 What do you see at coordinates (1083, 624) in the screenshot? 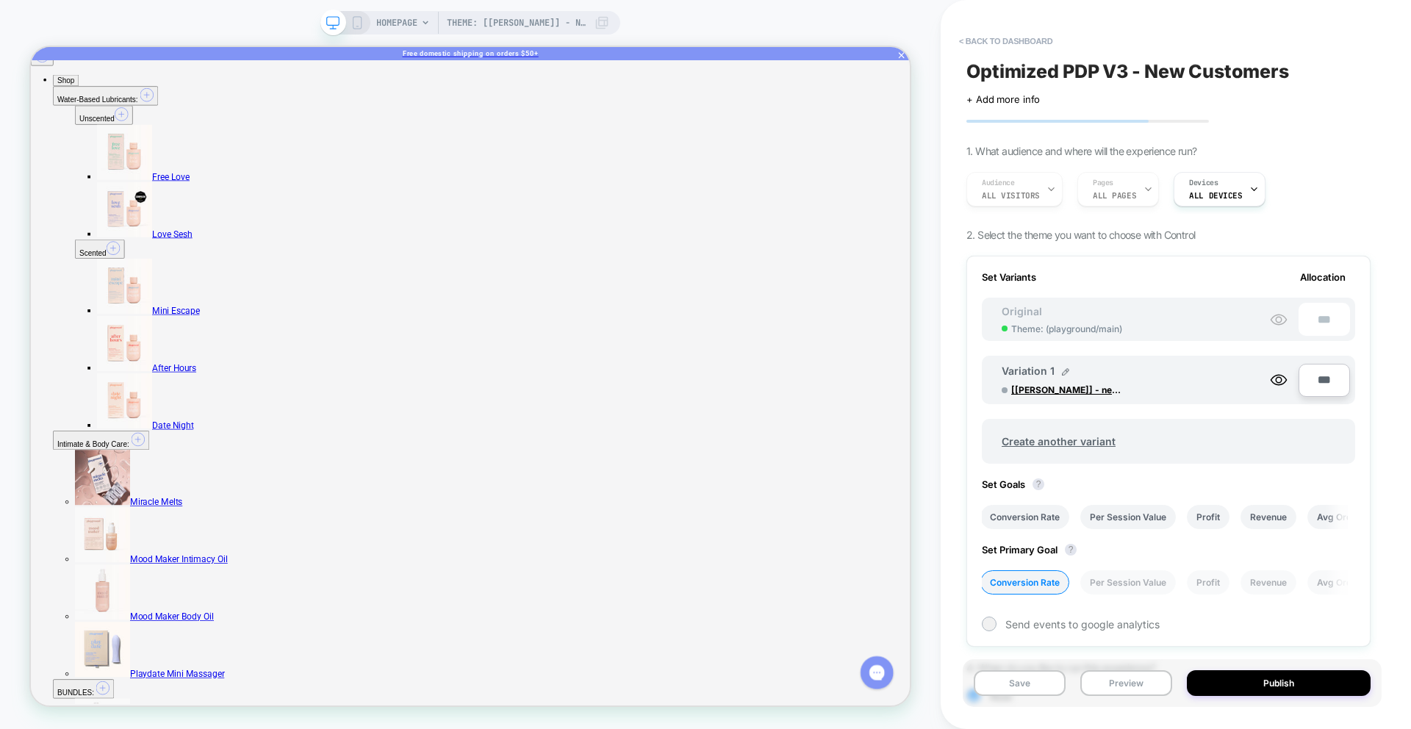
I see `span: Send events to google analytics` at bounding box center [1083, 624].